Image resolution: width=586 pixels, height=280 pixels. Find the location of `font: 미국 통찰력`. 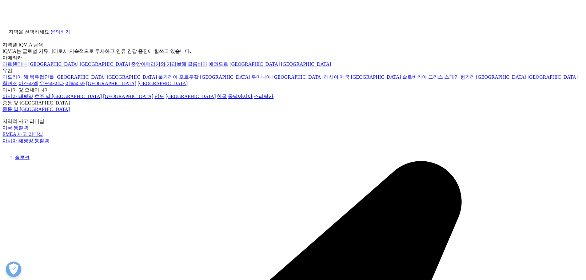

font: 미국 통찰력 is located at coordinates (15, 128).